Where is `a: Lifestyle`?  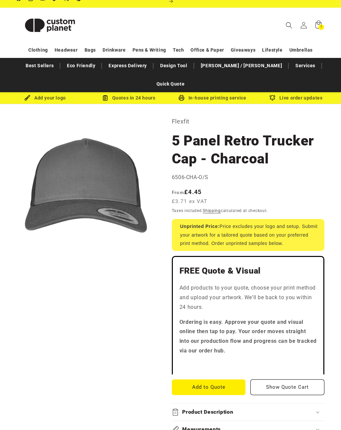
a: Lifestyle is located at coordinates (272, 50).